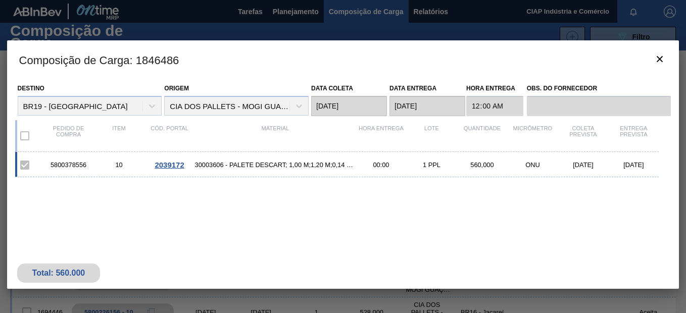 The image size is (686, 313). What do you see at coordinates (431, 165) in the screenshot?
I see `div: 1 PPL` at bounding box center [431, 165].